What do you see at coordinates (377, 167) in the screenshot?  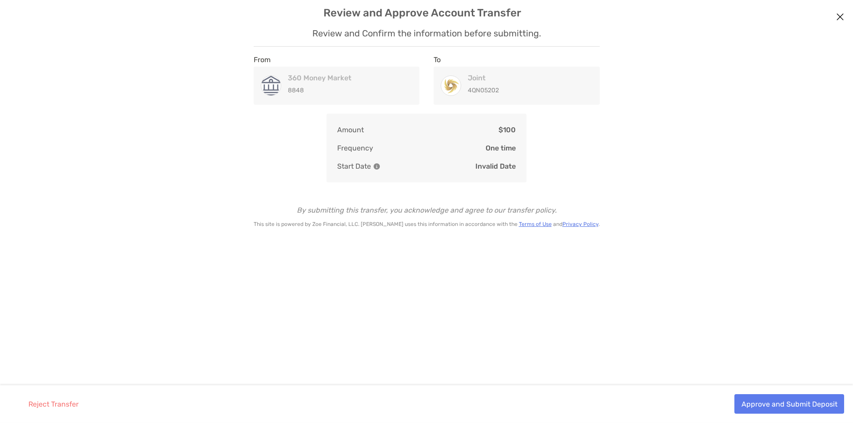 I see `img: Information Icon` at bounding box center [377, 167].